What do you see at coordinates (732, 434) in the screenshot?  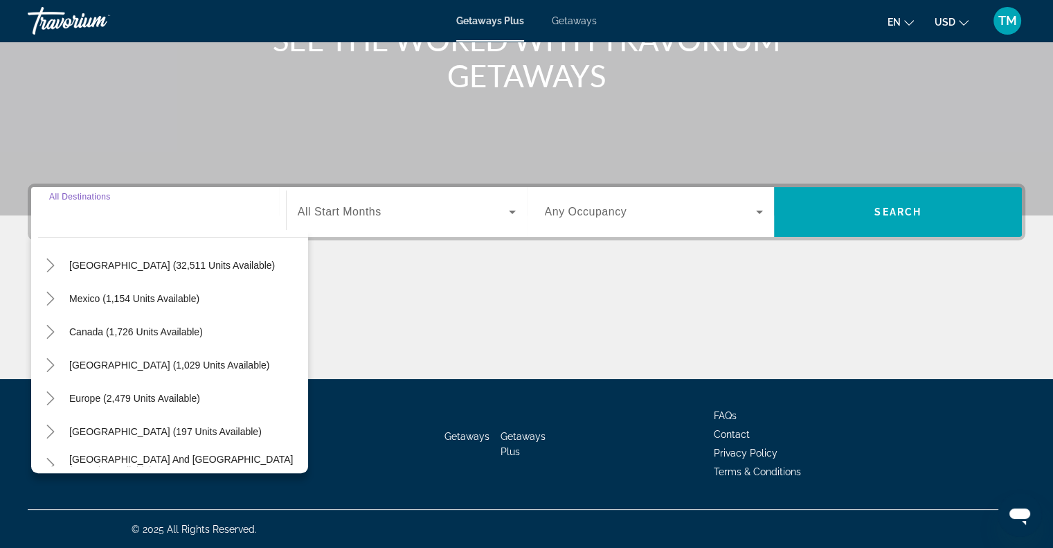 I see `a: Contact` at bounding box center [732, 434].